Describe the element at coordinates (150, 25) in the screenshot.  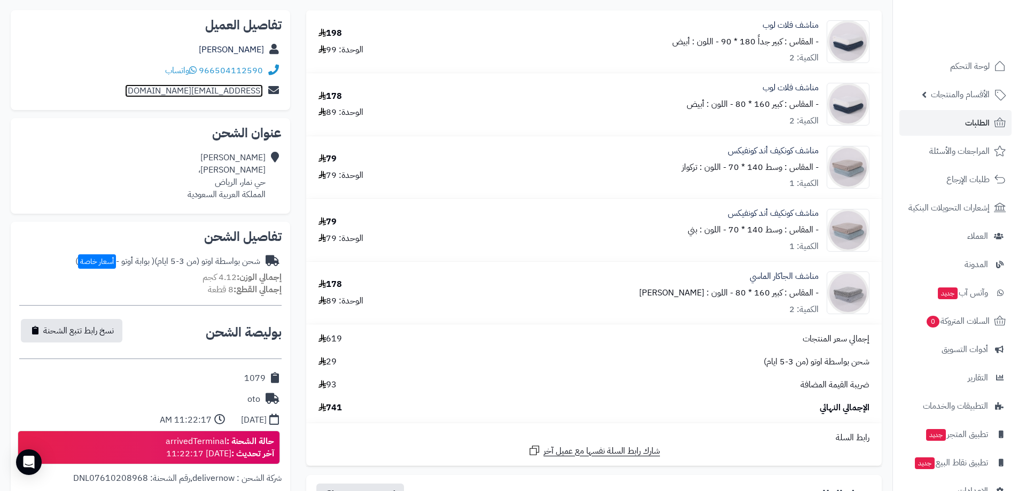
I see `h2: تفاصيل العميل` at that location.